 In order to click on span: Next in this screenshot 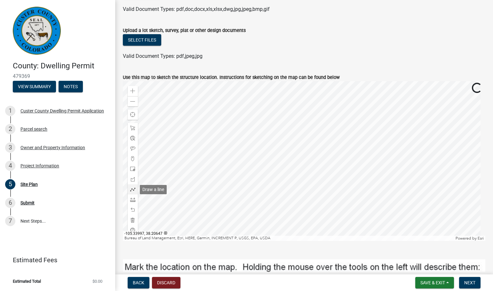, I will do `click(469, 283)`.